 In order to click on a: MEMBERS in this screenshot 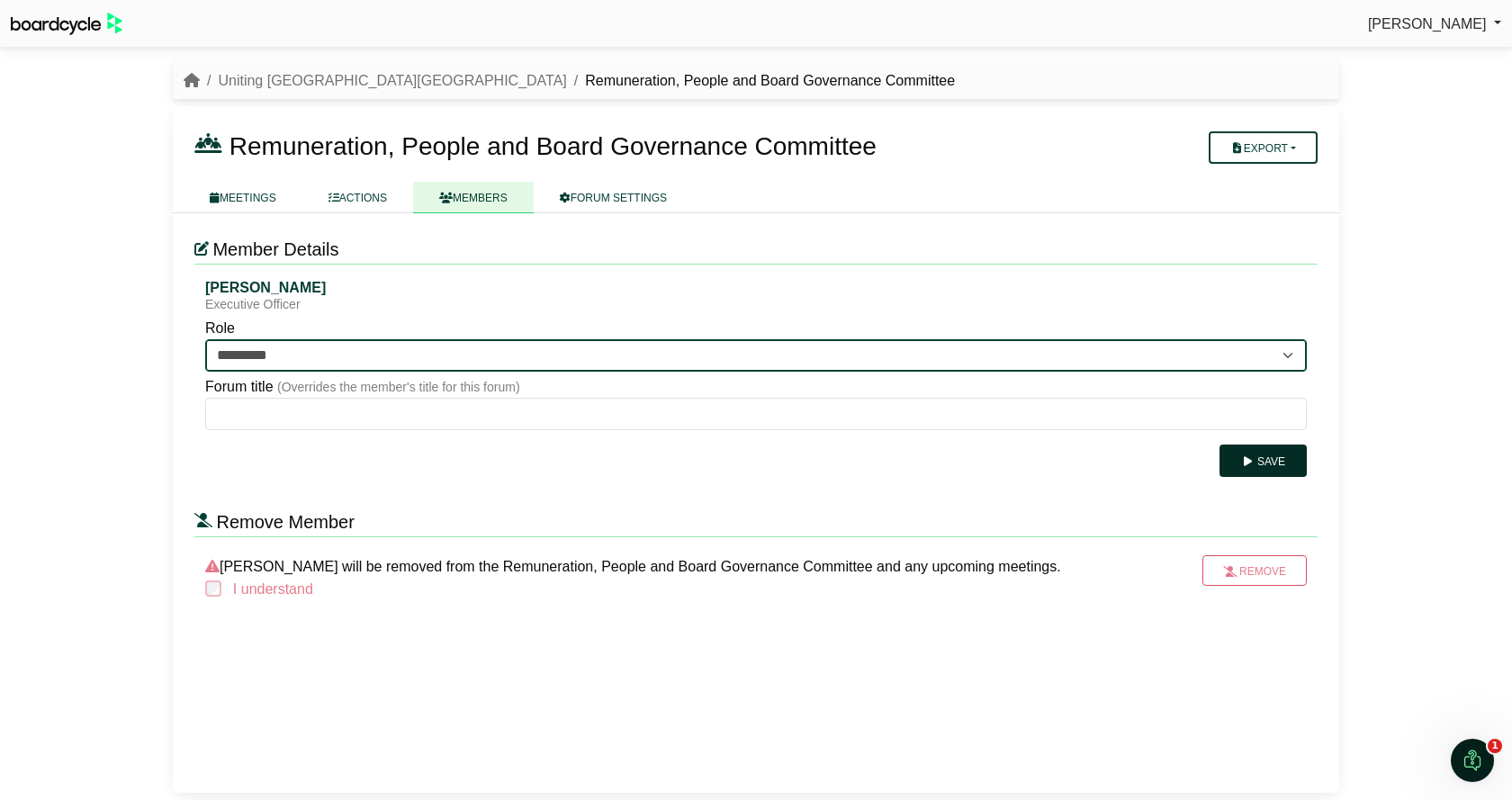, I will do `click(473, 197)`.